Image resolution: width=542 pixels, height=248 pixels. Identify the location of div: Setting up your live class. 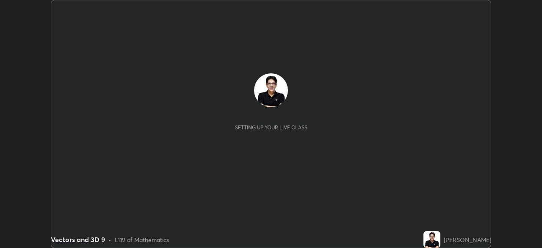
(271, 127).